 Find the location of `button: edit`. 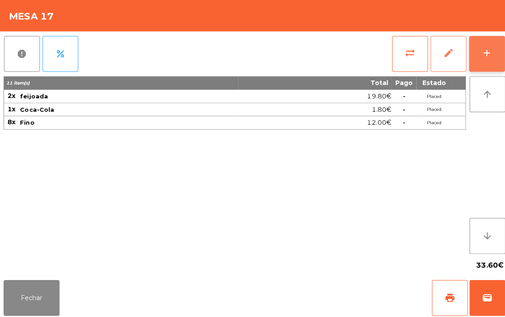

button: edit is located at coordinates (445, 53).